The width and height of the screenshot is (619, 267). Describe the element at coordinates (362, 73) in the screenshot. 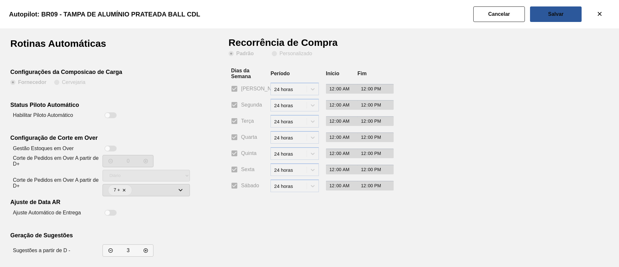

I see `label: Fim` at that location.